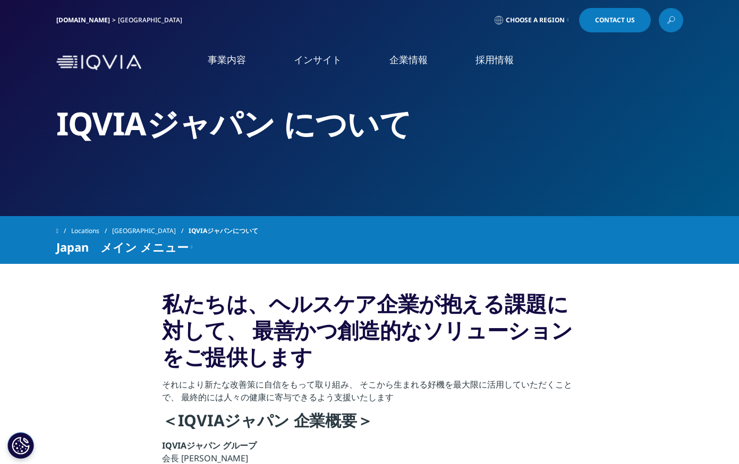  Describe the element at coordinates (223, 231) in the screenshot. I see `span: IQVIAジャパンについて` at that location.